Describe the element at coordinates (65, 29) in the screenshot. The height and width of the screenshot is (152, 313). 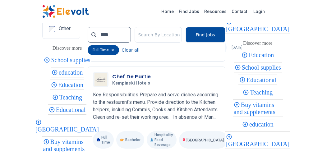
I see `span: Other` at that location.